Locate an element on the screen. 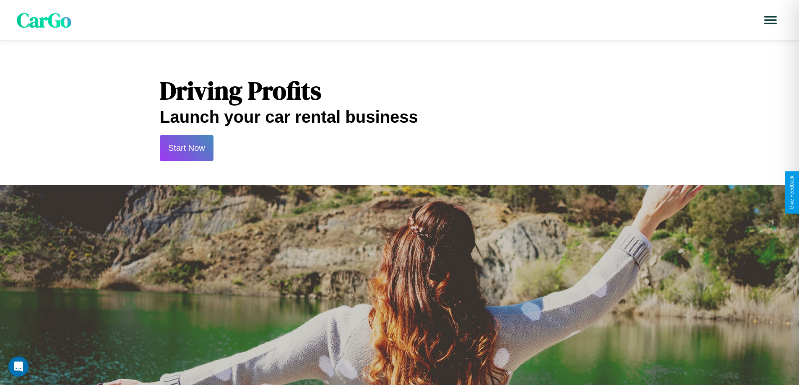 The width and height of the screenshot is (799, 385). span: CarGo is located at coordinates (44, 20).